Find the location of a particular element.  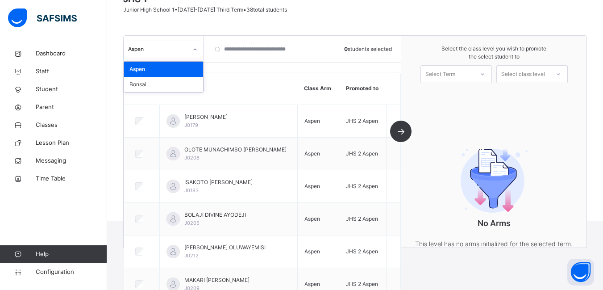

span: Lesson Plan is located at coordinates (71, 143).